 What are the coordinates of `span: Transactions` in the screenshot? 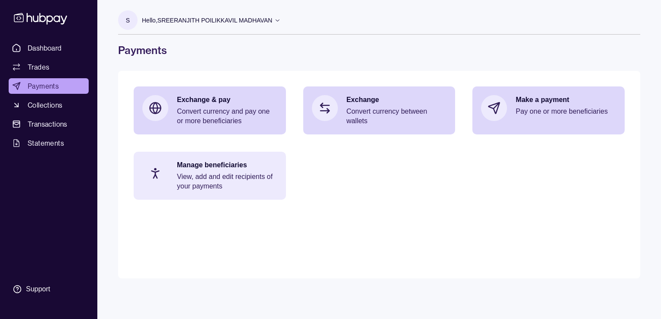 It's located at (48, 124).